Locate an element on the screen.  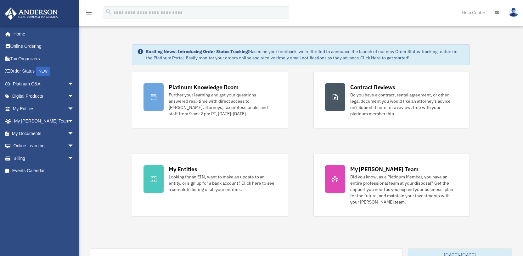
a: Click Here to get started! is located at coordinates (385, 58).